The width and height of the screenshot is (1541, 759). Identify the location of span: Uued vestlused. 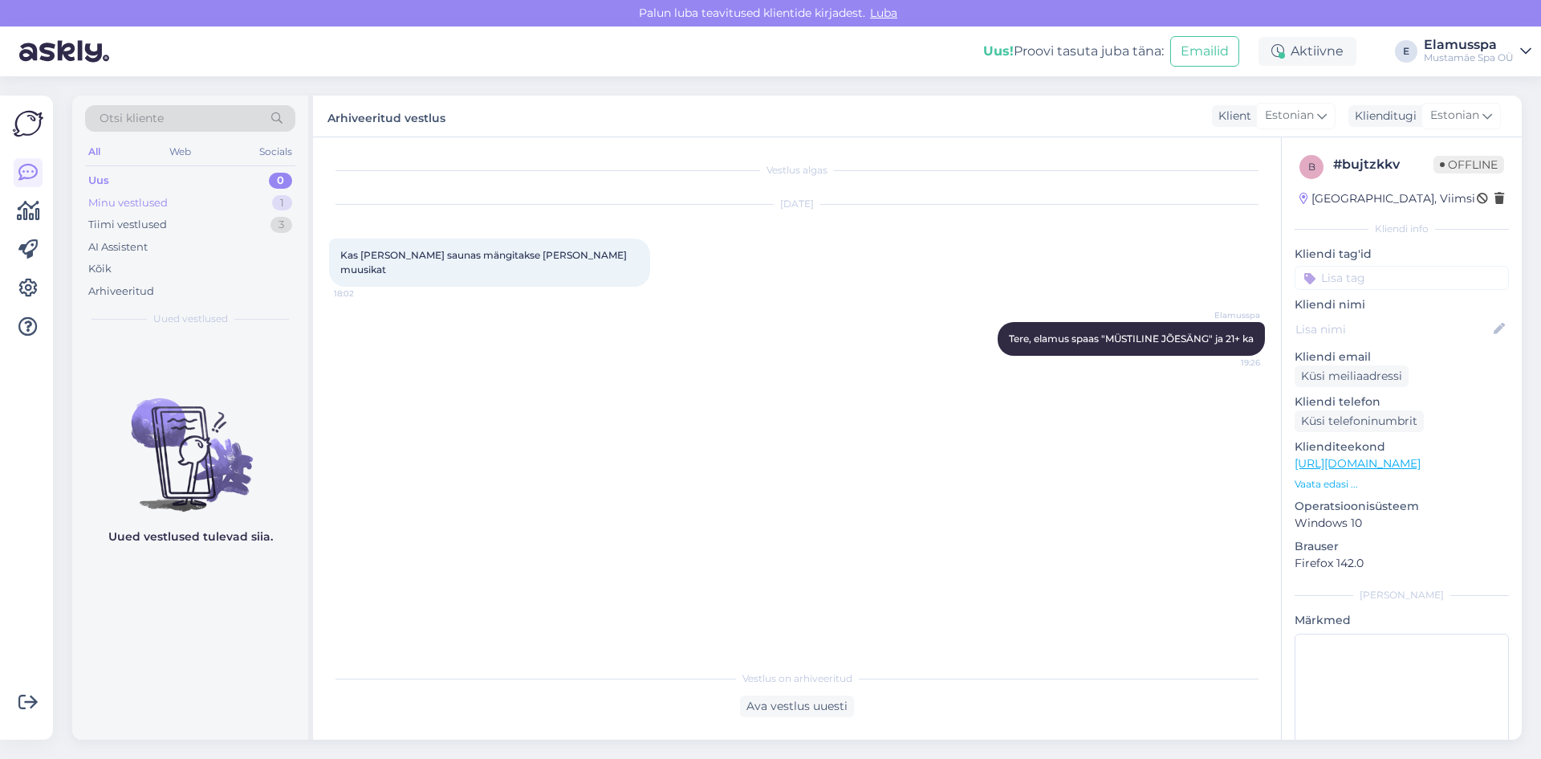
(190, 319).